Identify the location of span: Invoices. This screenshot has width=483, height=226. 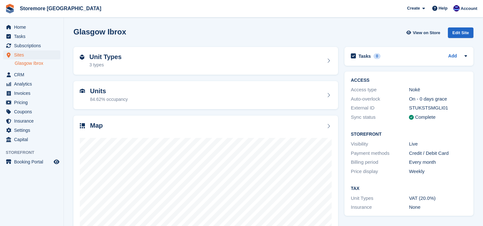
(33, 93).